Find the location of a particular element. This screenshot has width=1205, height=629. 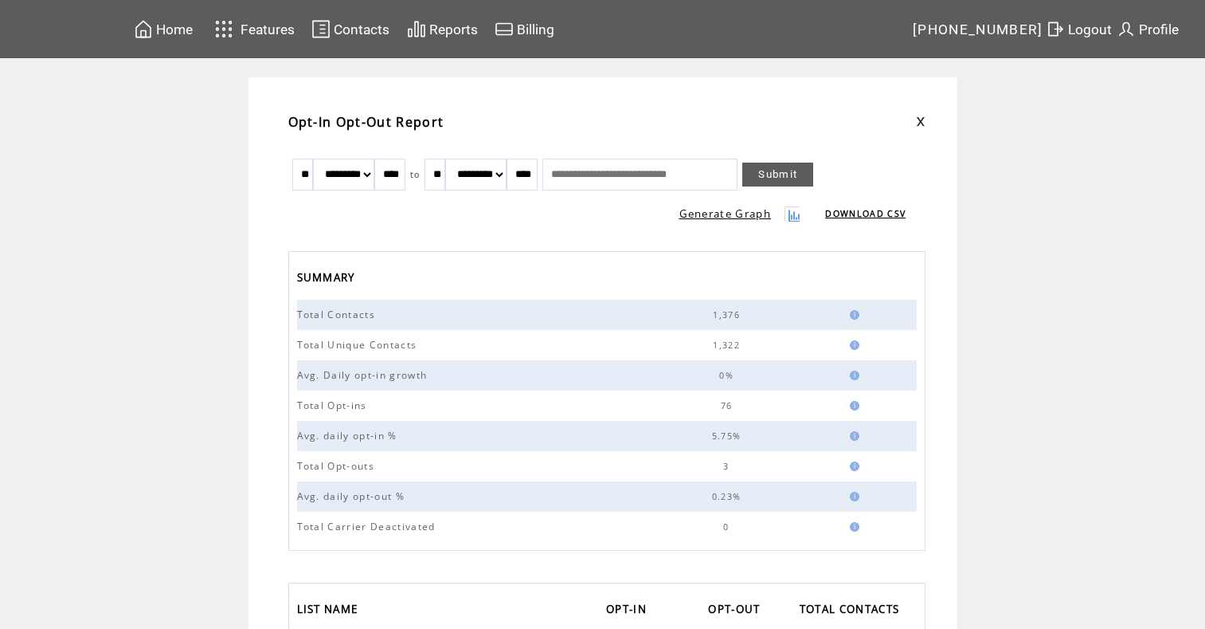

a: Submit is located at coordinates (777, 174).